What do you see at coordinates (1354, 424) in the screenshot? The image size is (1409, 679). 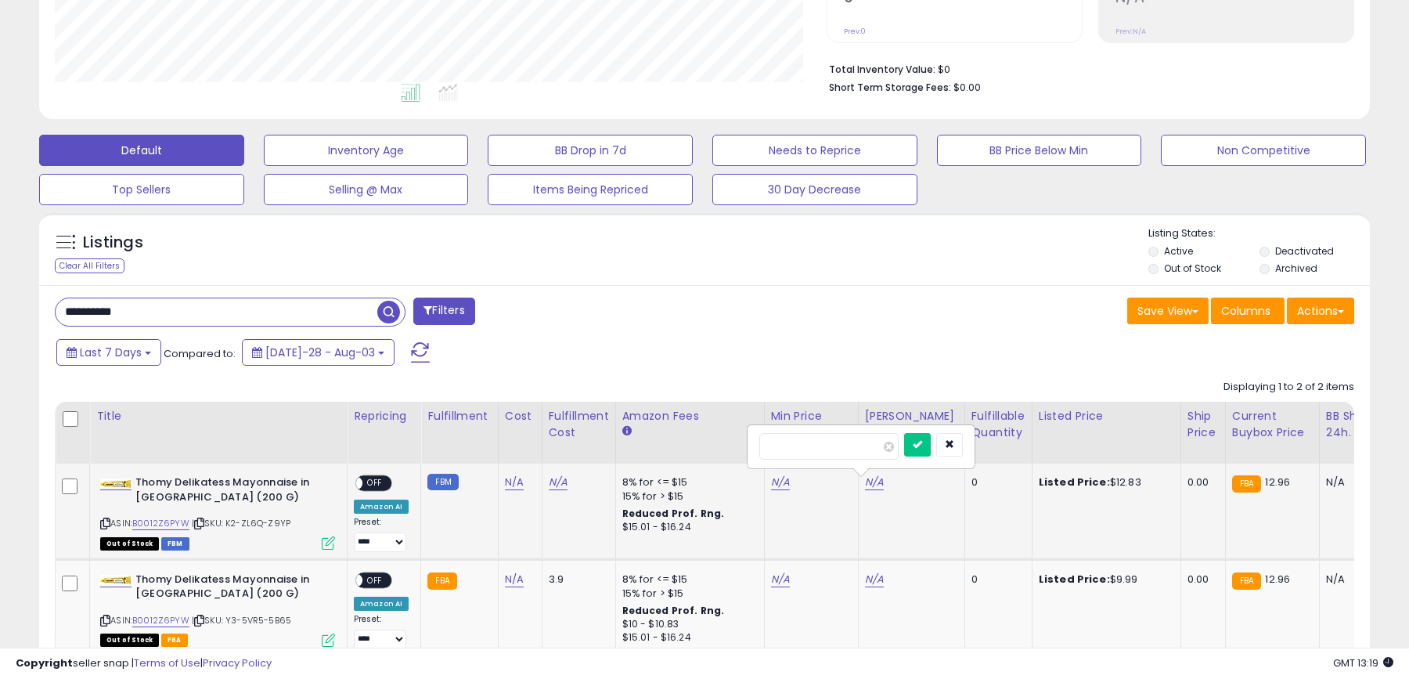 I see `div: BB Share 24h.` at bounding box center [1354, 424].